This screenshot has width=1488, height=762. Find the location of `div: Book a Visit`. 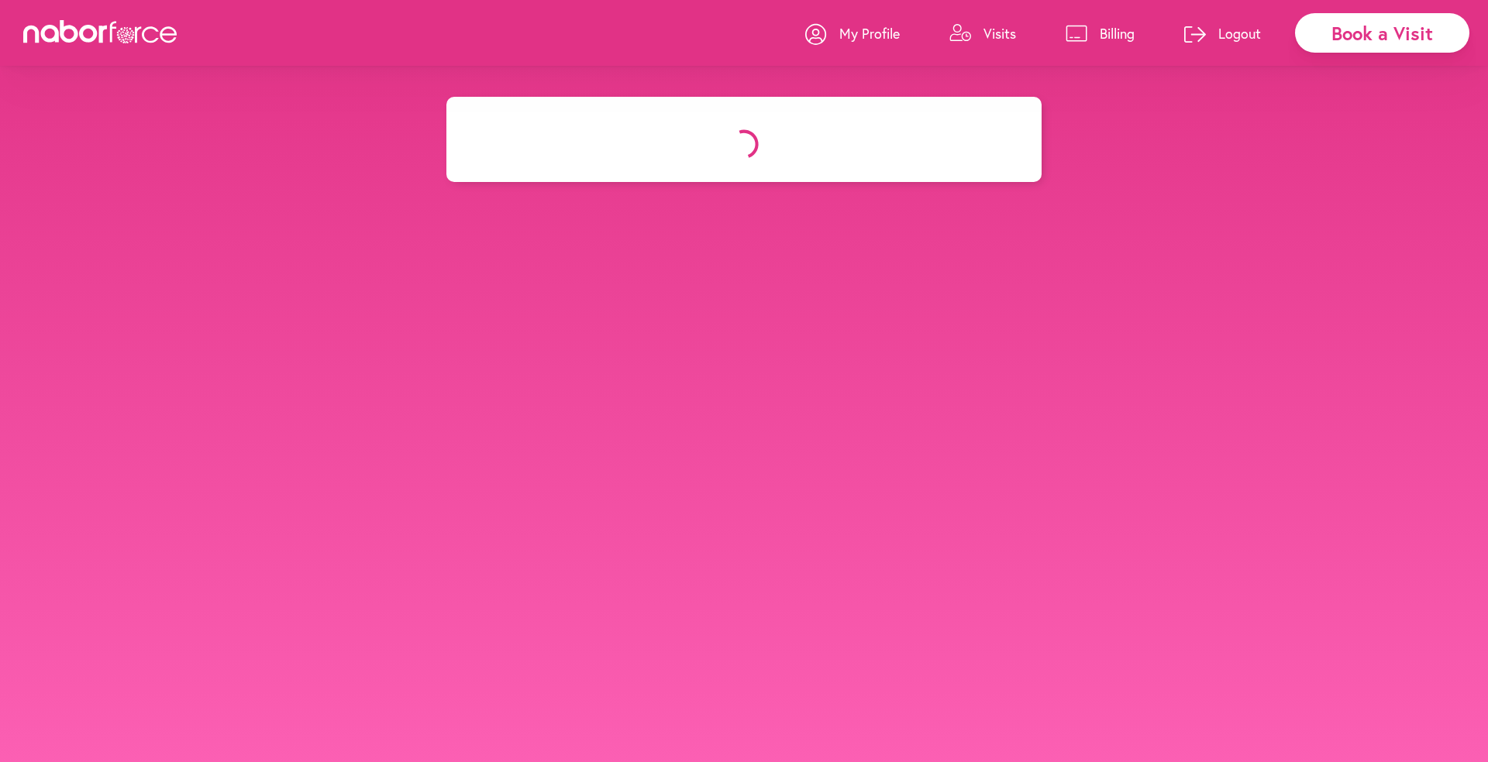

div: Book a Visit is located at coordinates (1381, 33).